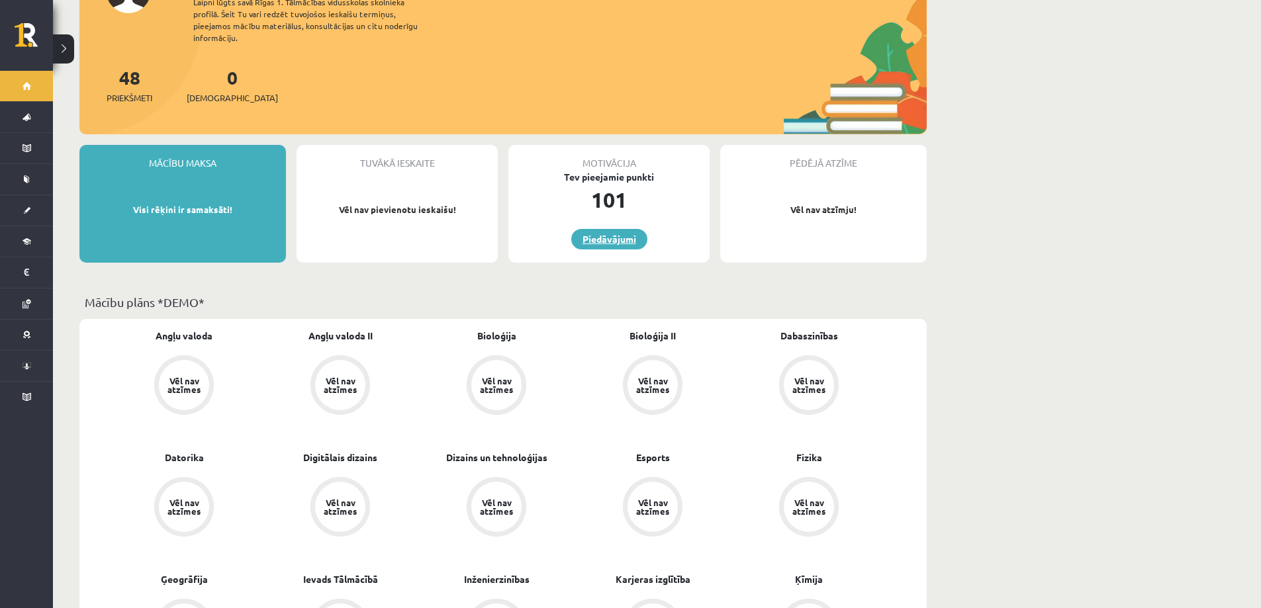 The height and width of the screenshot is (608, 1261). Describe the element at coordinates (609, 239) in the screenshot. I see `a: Piedāvājumi` at that location.